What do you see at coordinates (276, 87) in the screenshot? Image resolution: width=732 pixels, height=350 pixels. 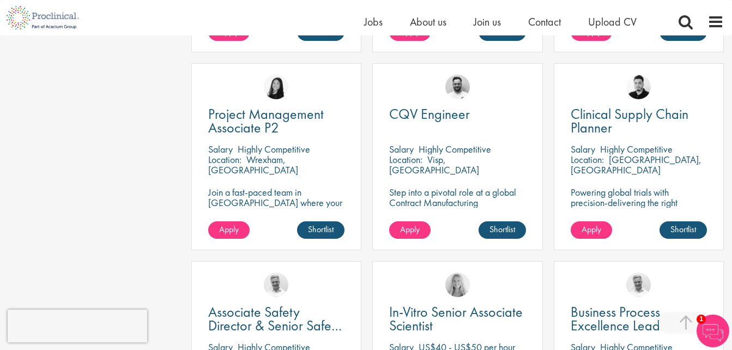 I see `a: Numhom Sudsok` at bounding box center [276, 87].